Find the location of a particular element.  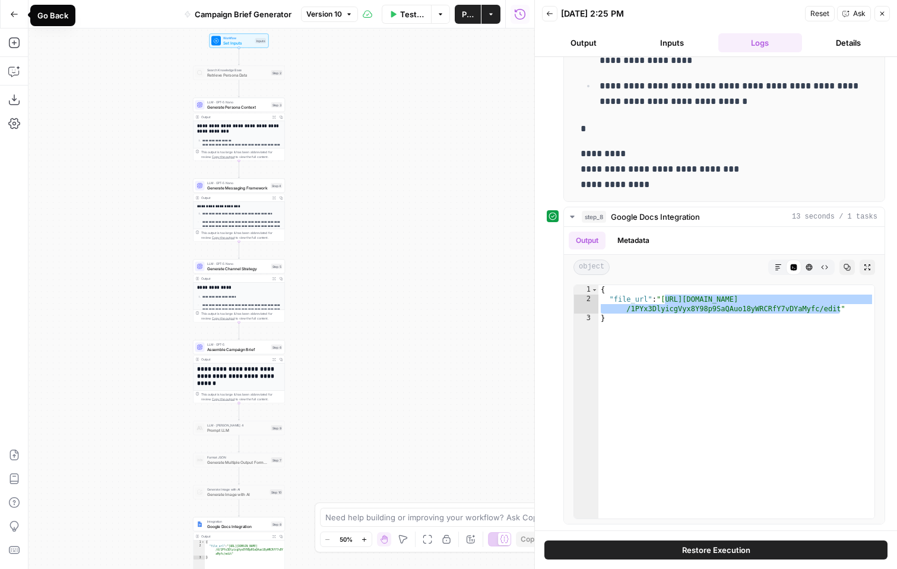

g: Edge from step_9 to step_7 is located at coordinates (239, 444).